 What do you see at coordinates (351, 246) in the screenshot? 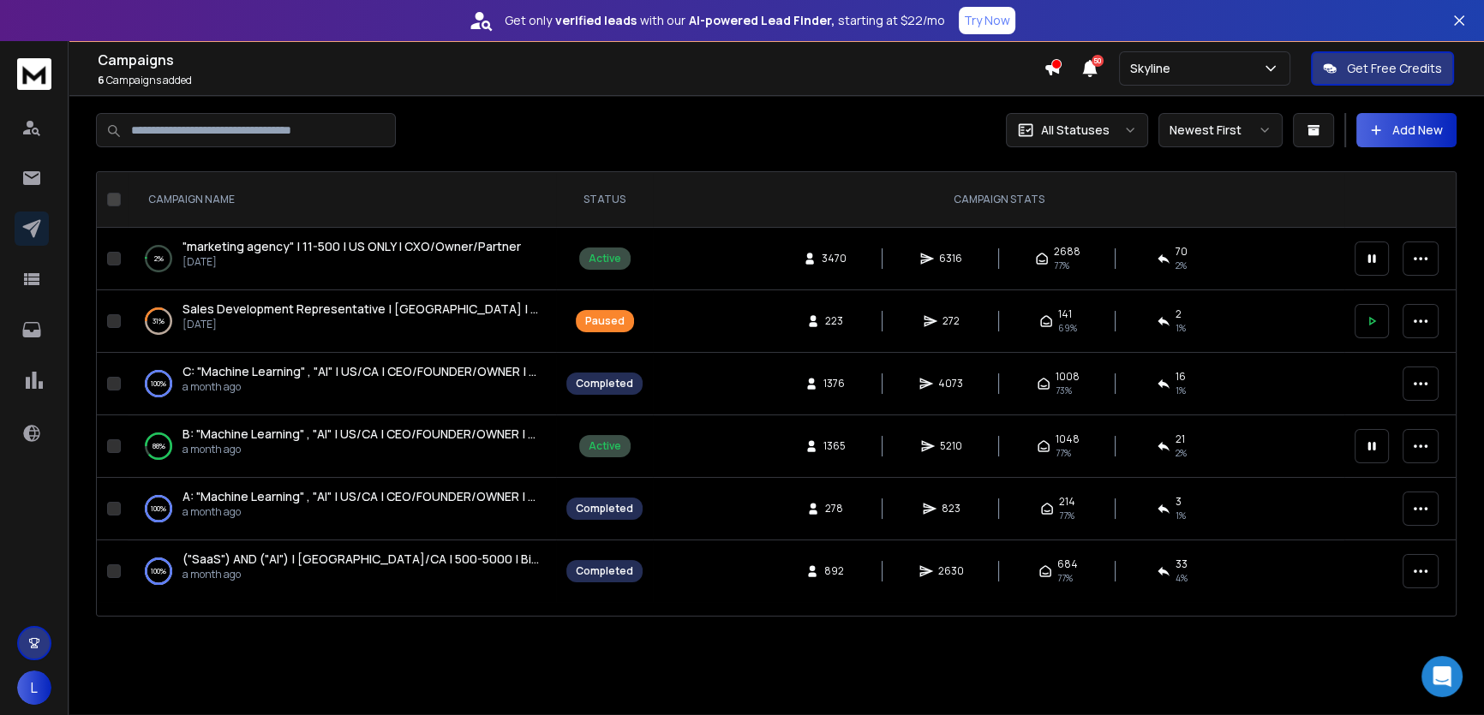
I see `span: "marketing agency" | 11-500 | US ONLY | CXO/Owner/Partner` at bounding box center [351, 246].